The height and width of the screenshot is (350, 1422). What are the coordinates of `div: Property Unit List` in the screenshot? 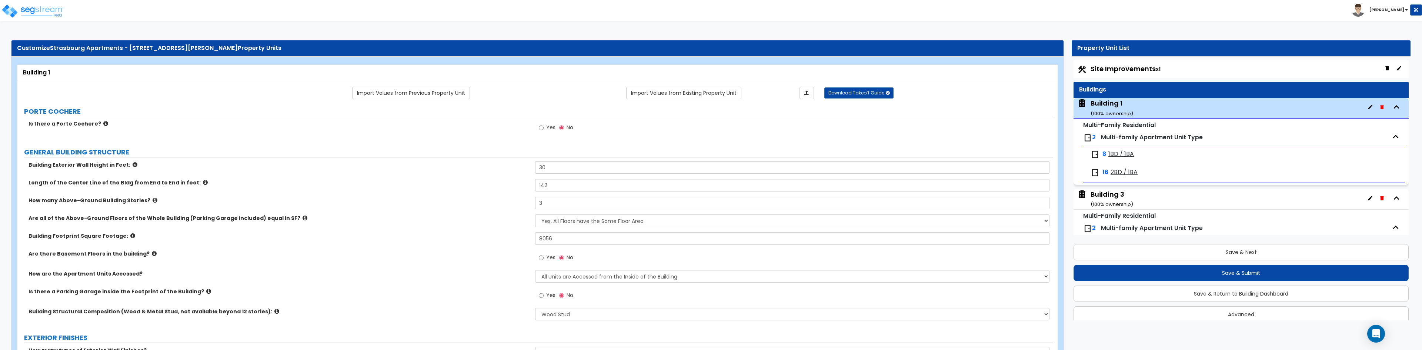 It's located at (1241, 48).